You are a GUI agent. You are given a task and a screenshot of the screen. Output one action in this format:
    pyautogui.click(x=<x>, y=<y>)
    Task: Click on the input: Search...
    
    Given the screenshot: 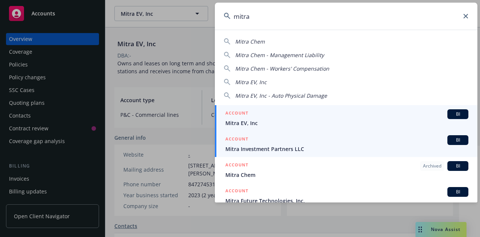 What is the action you would take?
    pyautogui.click(x=346, y=16)
    